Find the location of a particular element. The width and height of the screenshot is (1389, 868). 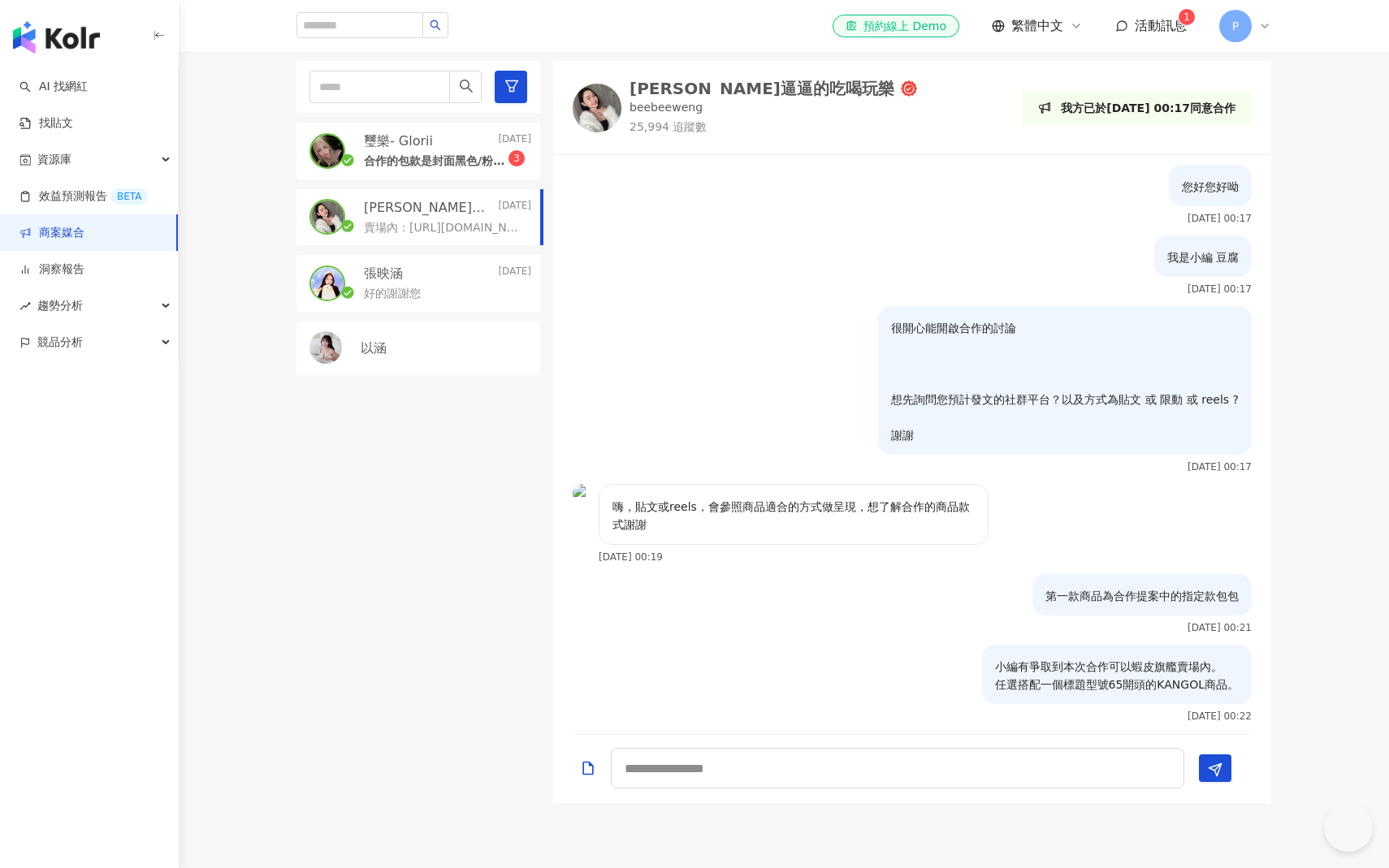

a: 洞察報告 is located at coordinates (52, 269).